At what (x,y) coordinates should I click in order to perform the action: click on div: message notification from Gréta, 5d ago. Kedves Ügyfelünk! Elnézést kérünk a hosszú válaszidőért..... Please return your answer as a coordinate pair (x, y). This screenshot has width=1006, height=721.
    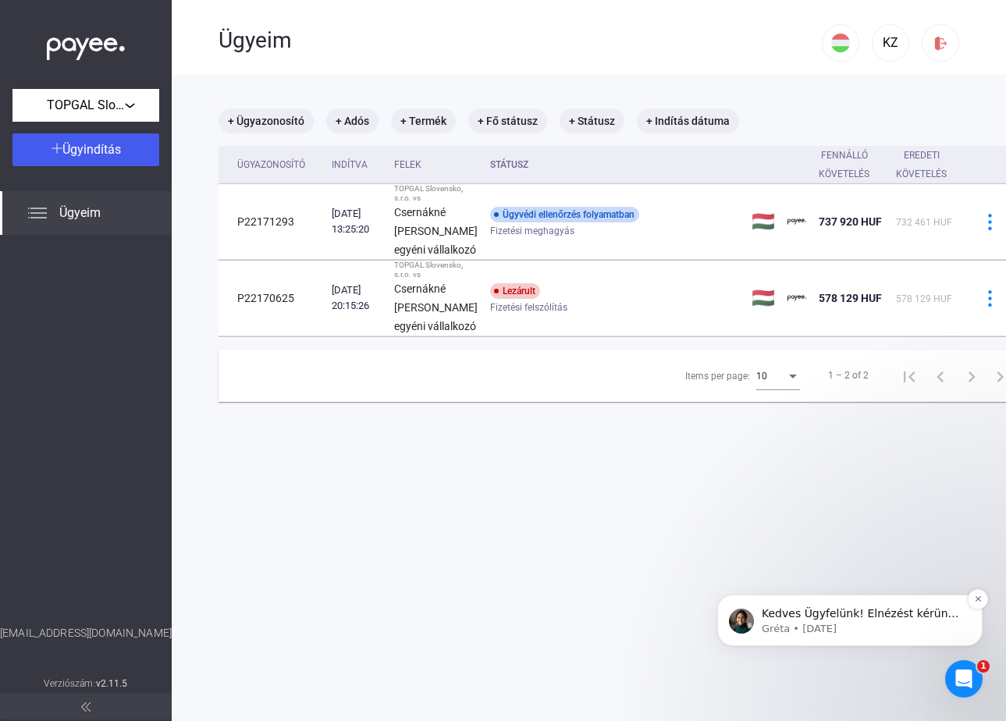
    Looking at the image, I should click on (156, 116).